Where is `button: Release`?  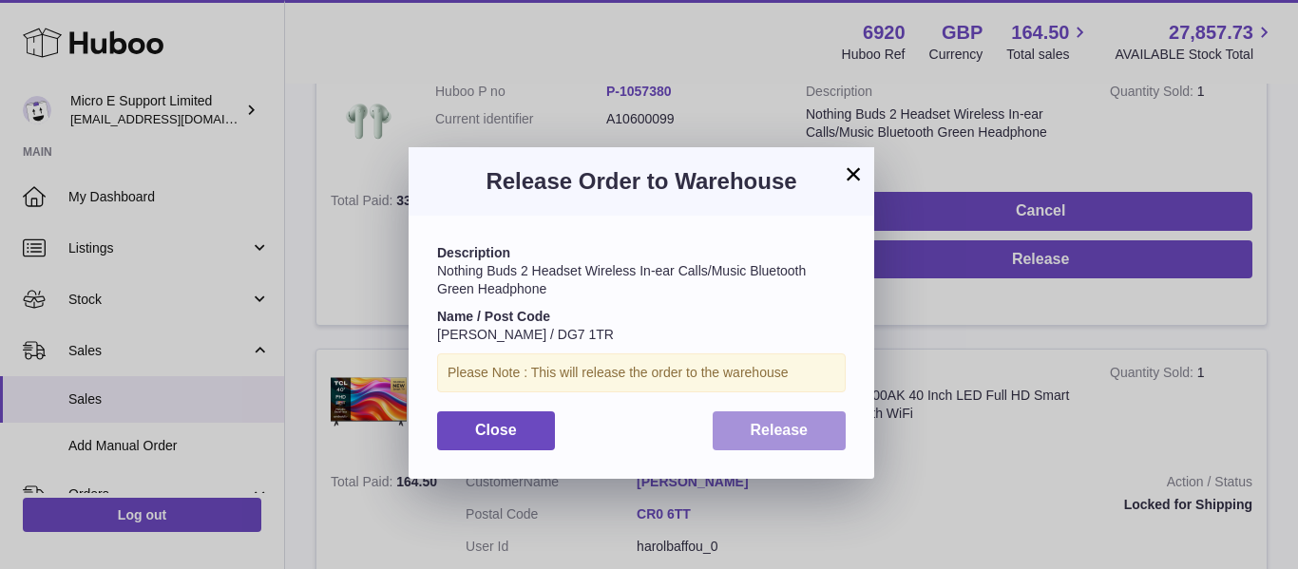 button: Release is located at coordinates (779, 430).